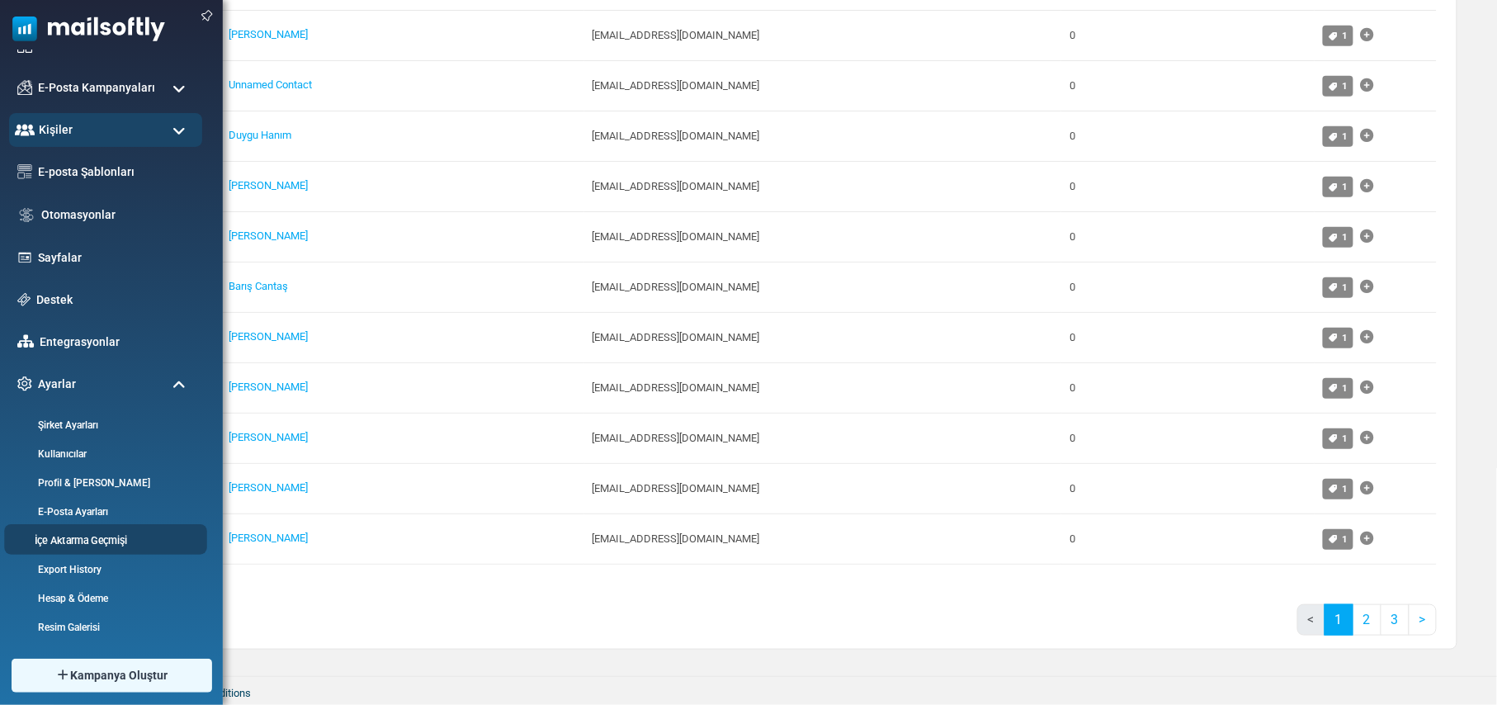  I want to click on a: Next, so click(1423, 620).